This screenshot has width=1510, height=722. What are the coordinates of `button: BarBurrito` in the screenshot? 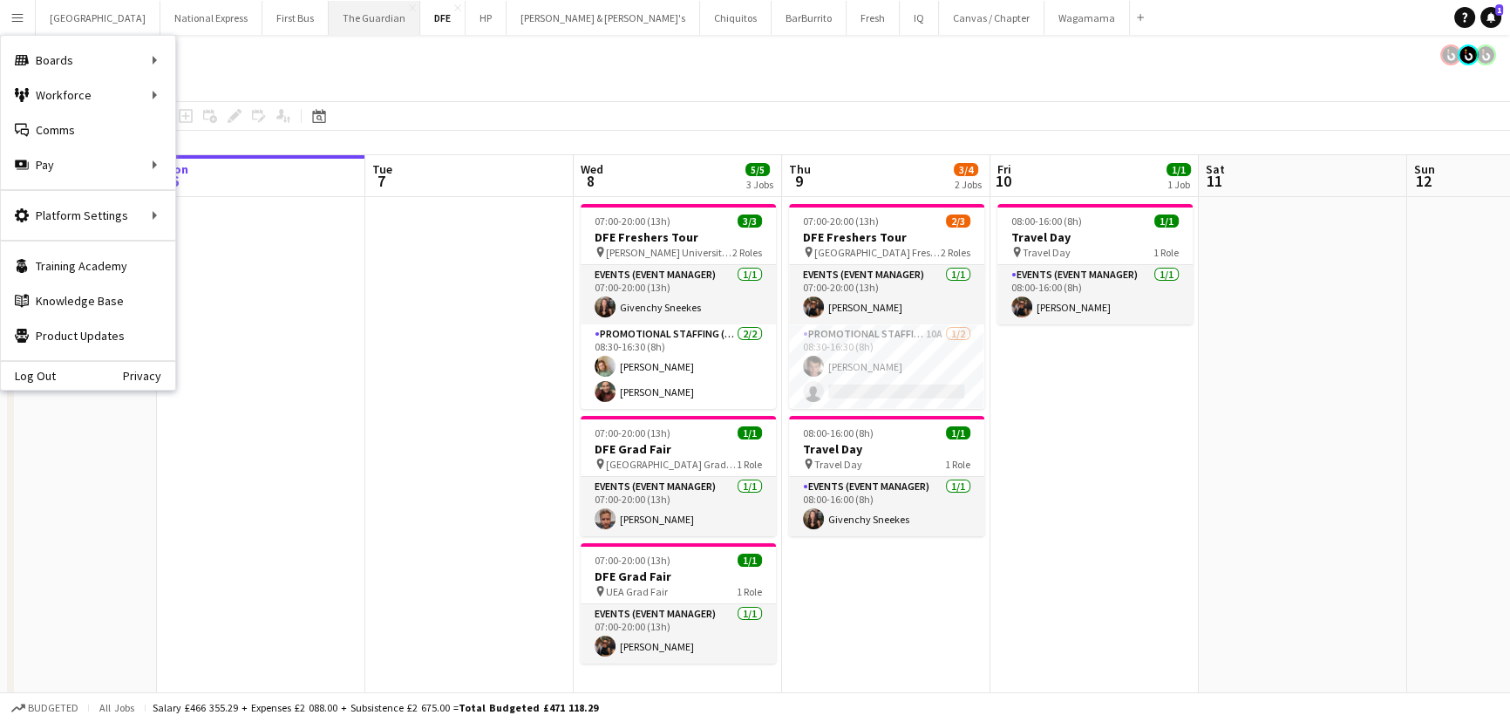 It's located at (809, 17).